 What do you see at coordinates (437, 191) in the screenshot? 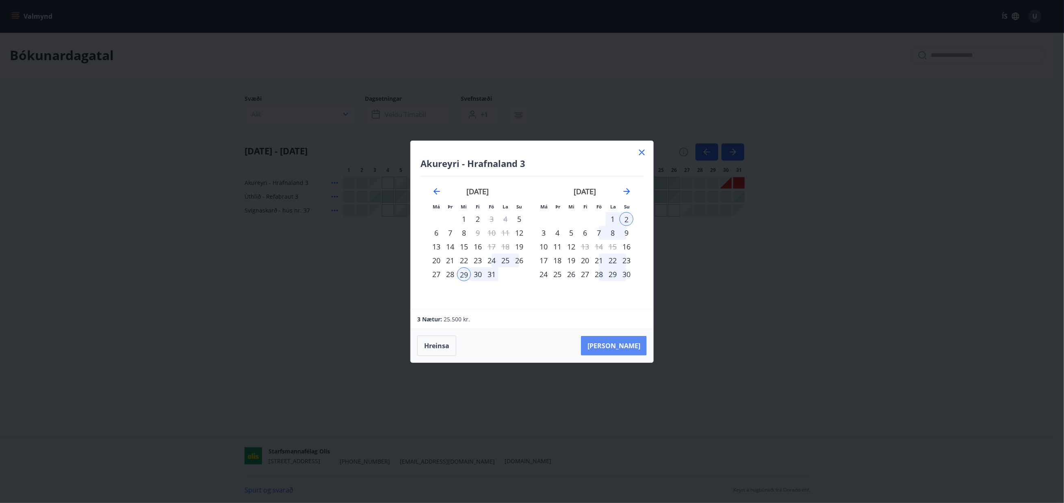
I see `div: Move backward to switch to the previous month.` at bounding box center [437, 191].